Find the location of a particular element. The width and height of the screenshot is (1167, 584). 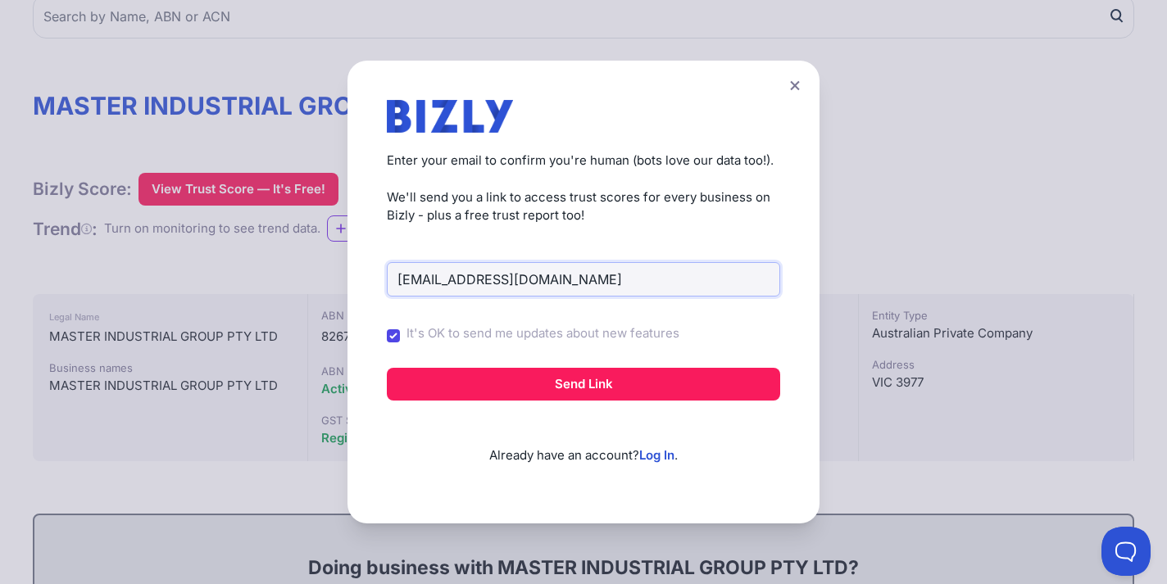

img: bizly_logo.svg is located at coordinates (450, 116).